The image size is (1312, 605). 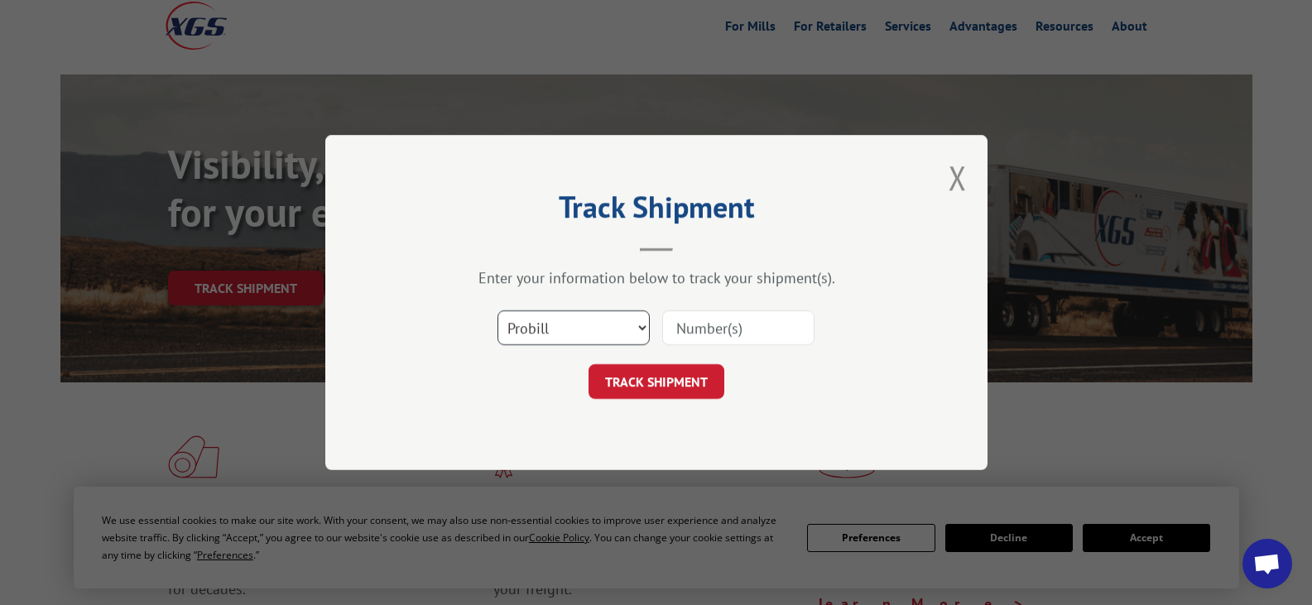 I want to click on div: Enter your information below to track your shipment(s)., so click(x=656, y=277).